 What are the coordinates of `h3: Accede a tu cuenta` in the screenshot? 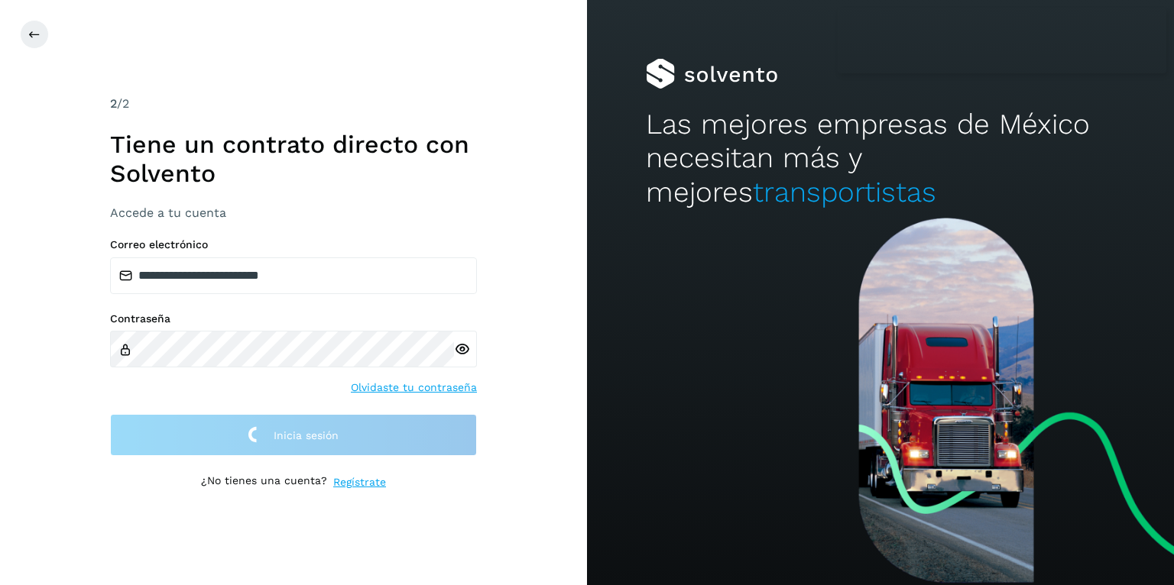 It's located at (293, 212).